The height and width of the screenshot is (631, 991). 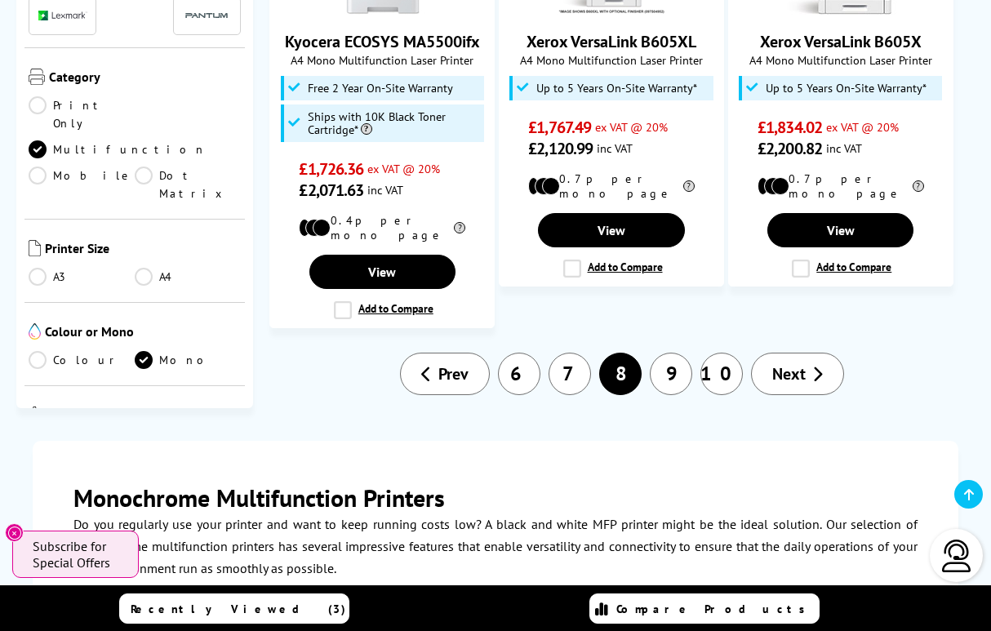 What do you see at coordinates (798, 374) in the screenshot?
I see `a: Next` at bounding box center [798, 374].